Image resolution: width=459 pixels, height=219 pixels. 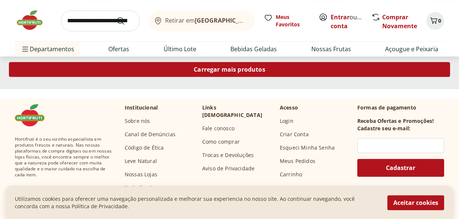 What do you see at coordinates (64, 157) in the screenshot?
I see `span: Hortifruti é o seu vizinho especialista em produtos frescos e naturais. Nas nossas plataformas de...` at bounding box center [64, 157].